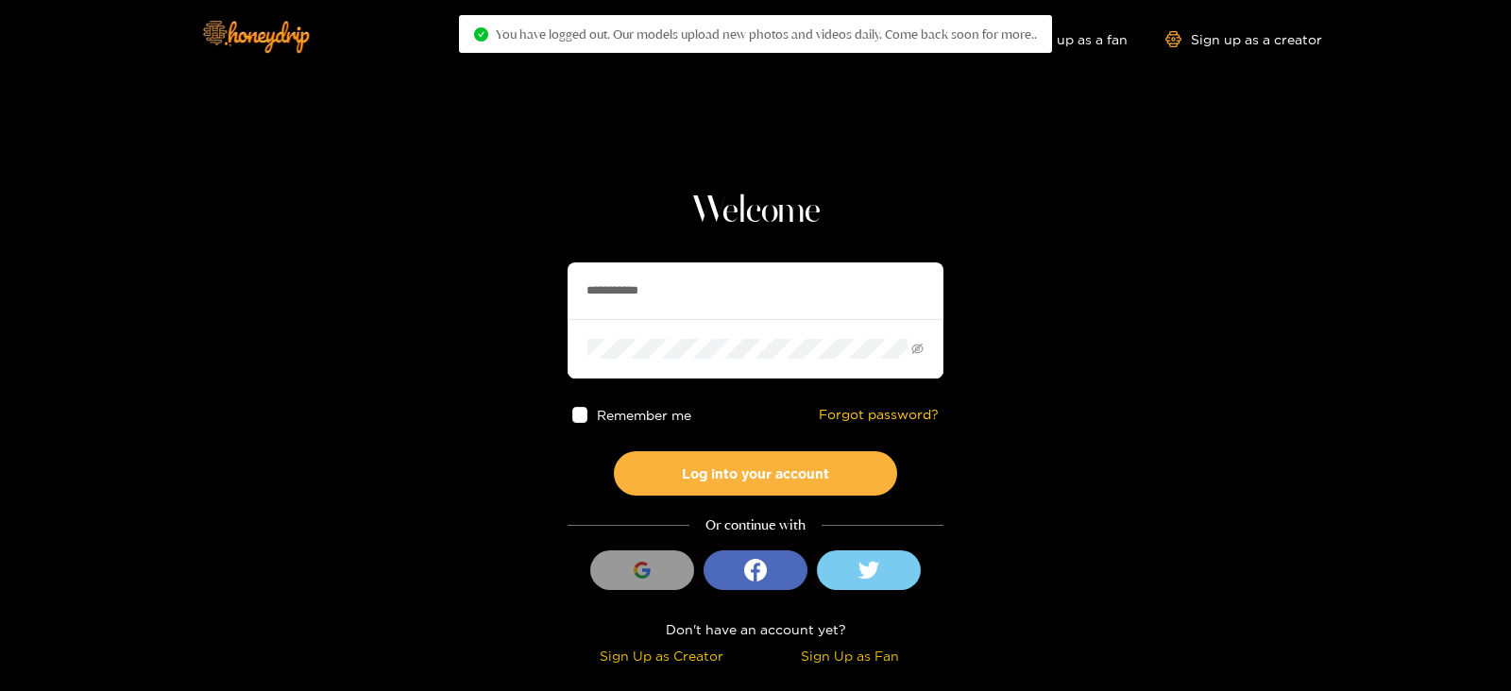 This screenshot has height=691, width=1511. What do you see at coordinates (755, 525) in the screenshot?
I see `div: Or continue with` at bounding box center [755, 525].